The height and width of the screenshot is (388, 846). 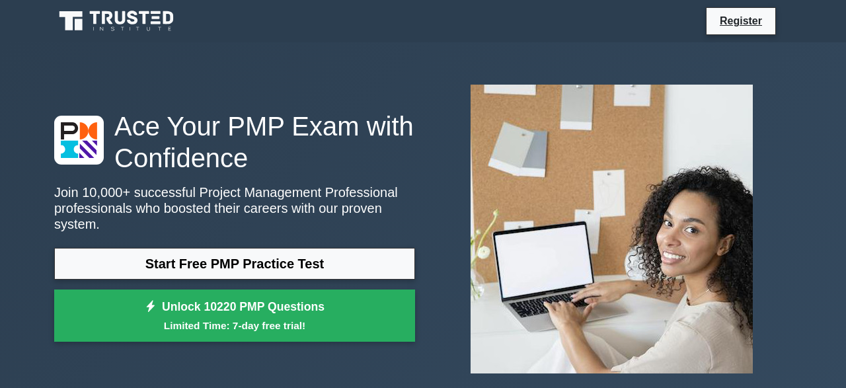 What do you see at coordinates (235, 325) in the screenshot?
I see `small: Limited Time: 7-day free trial!` at bounding box center [235, 325].